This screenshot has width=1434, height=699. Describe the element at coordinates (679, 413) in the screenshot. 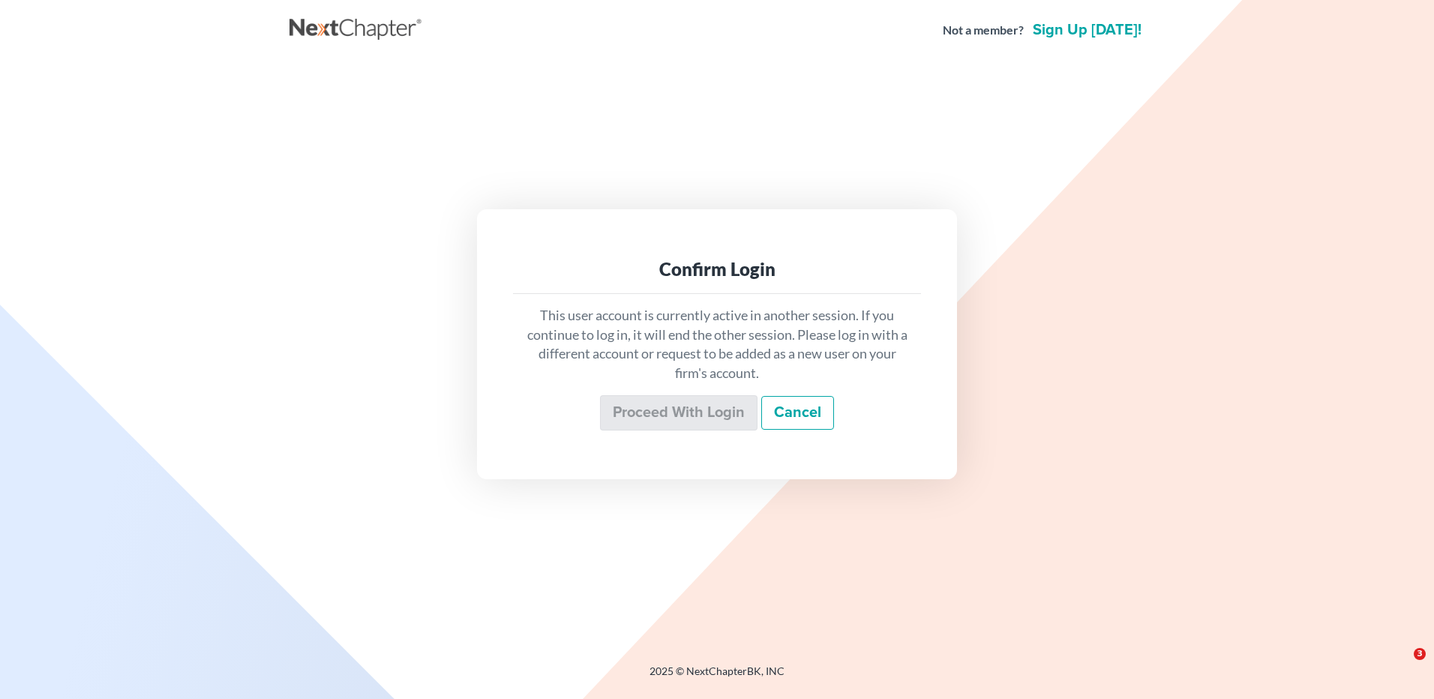

I see `input: Proceed with login` at that location.